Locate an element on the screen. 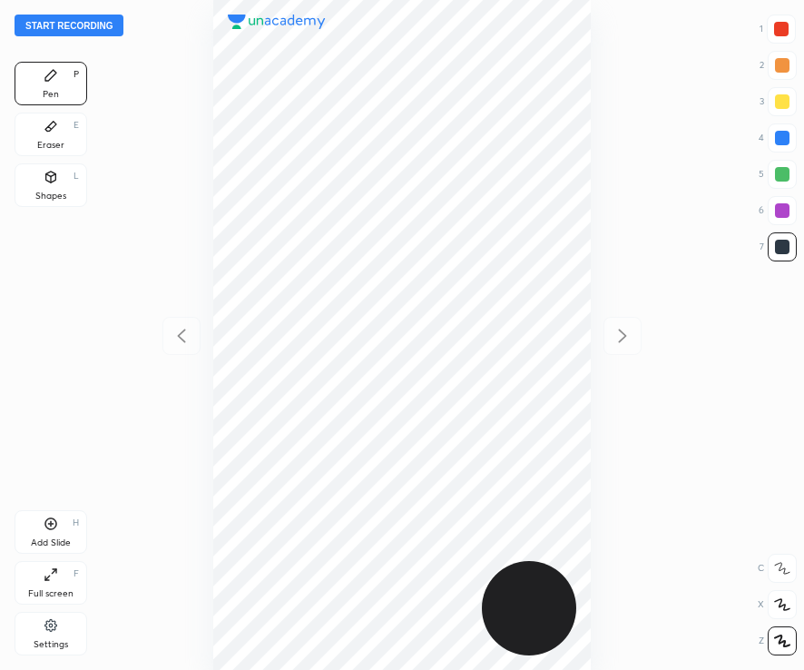  div: Shapes is located at coordinates (51, 196).